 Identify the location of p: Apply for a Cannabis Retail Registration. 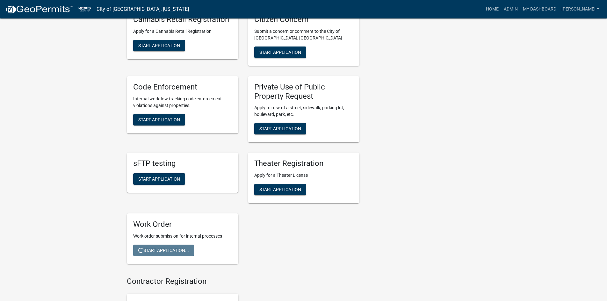
(182, 31).